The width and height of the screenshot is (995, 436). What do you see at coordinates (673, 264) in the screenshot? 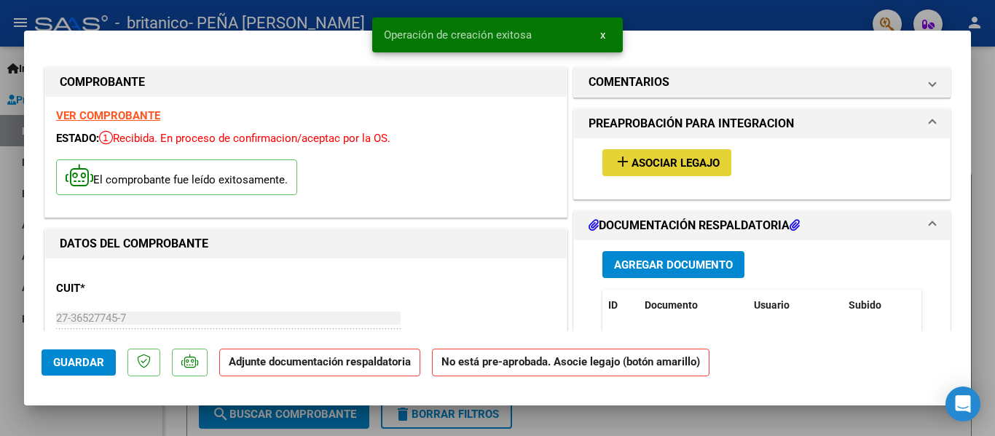
I see `button: Agregar Documento` at bounding box center [673, 264].